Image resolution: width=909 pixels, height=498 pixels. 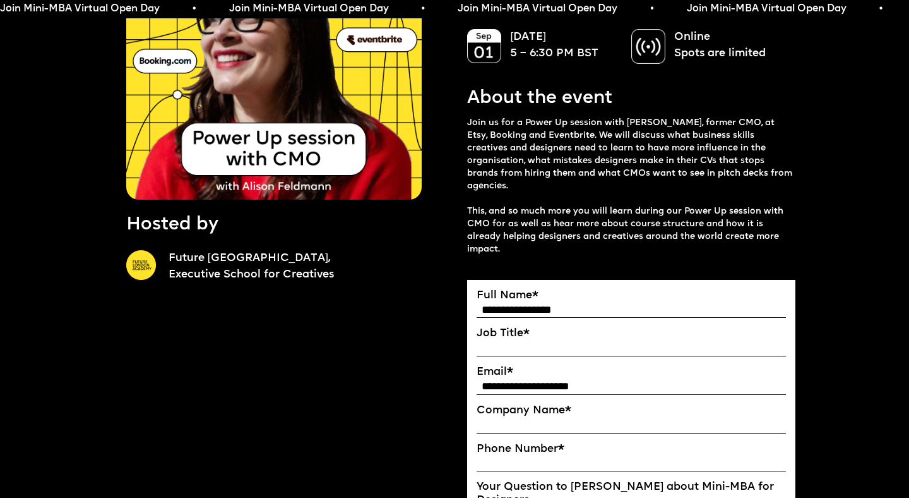 I want to click on img: A yellow circle with Future London Academy logo, so click(x=141, y=265).